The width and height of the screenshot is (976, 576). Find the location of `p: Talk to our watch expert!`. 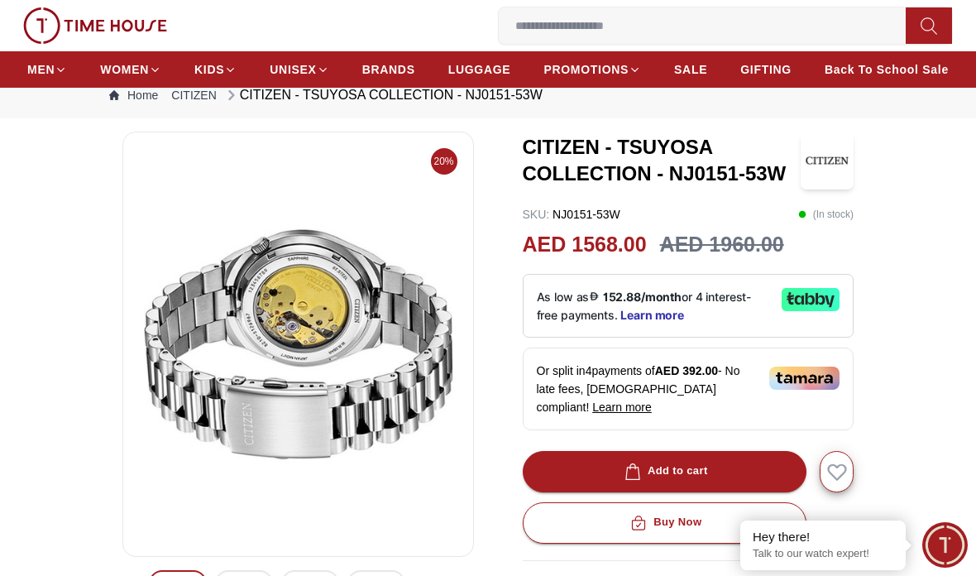

p: Talk to our watch expert! is located at coordinates (823, 553).